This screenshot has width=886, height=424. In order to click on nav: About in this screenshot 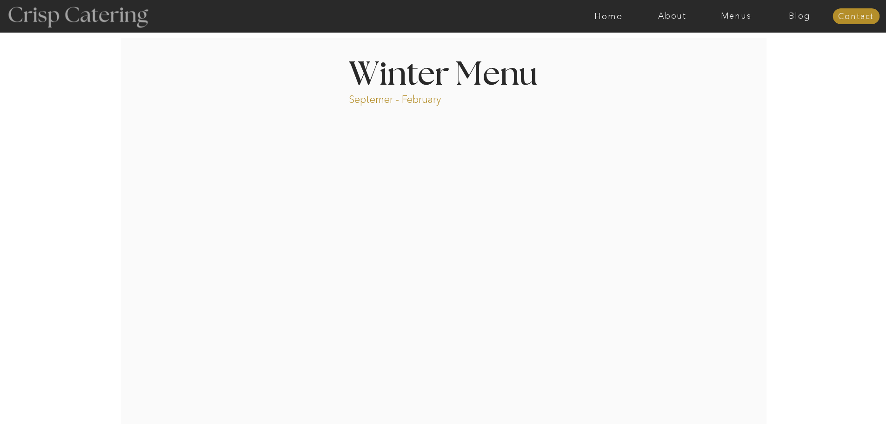, I will do `click(672, 16)`.